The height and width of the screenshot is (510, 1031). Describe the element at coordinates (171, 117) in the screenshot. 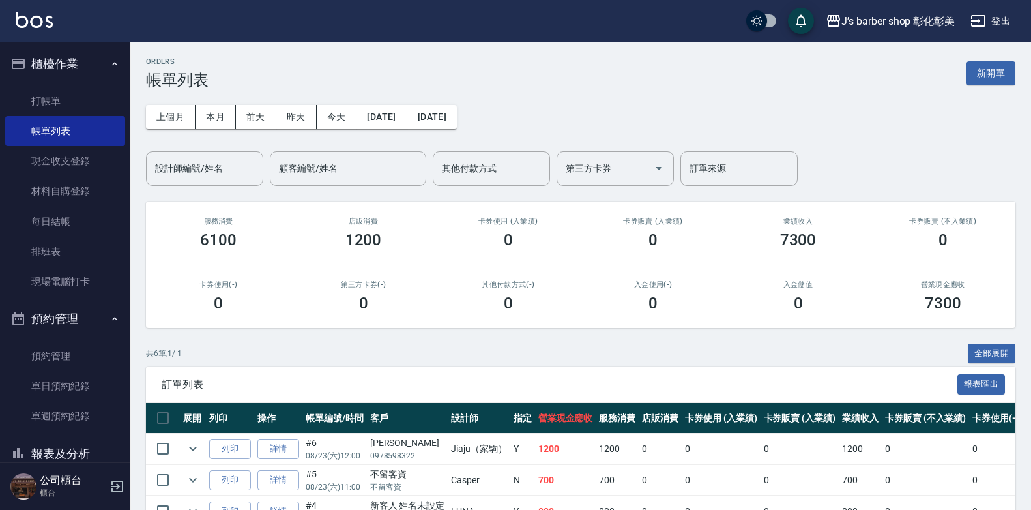

I see `button: 上個月` at that location.